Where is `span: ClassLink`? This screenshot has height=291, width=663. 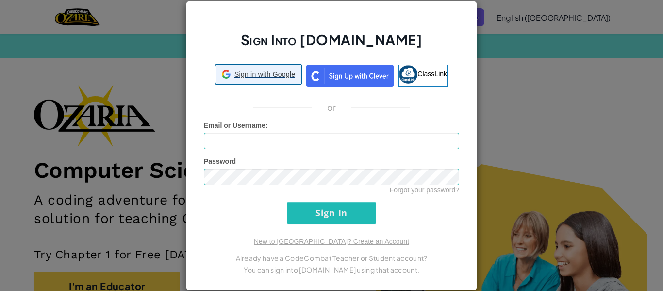 span: ClassLink is located at coordinates (432, 73).